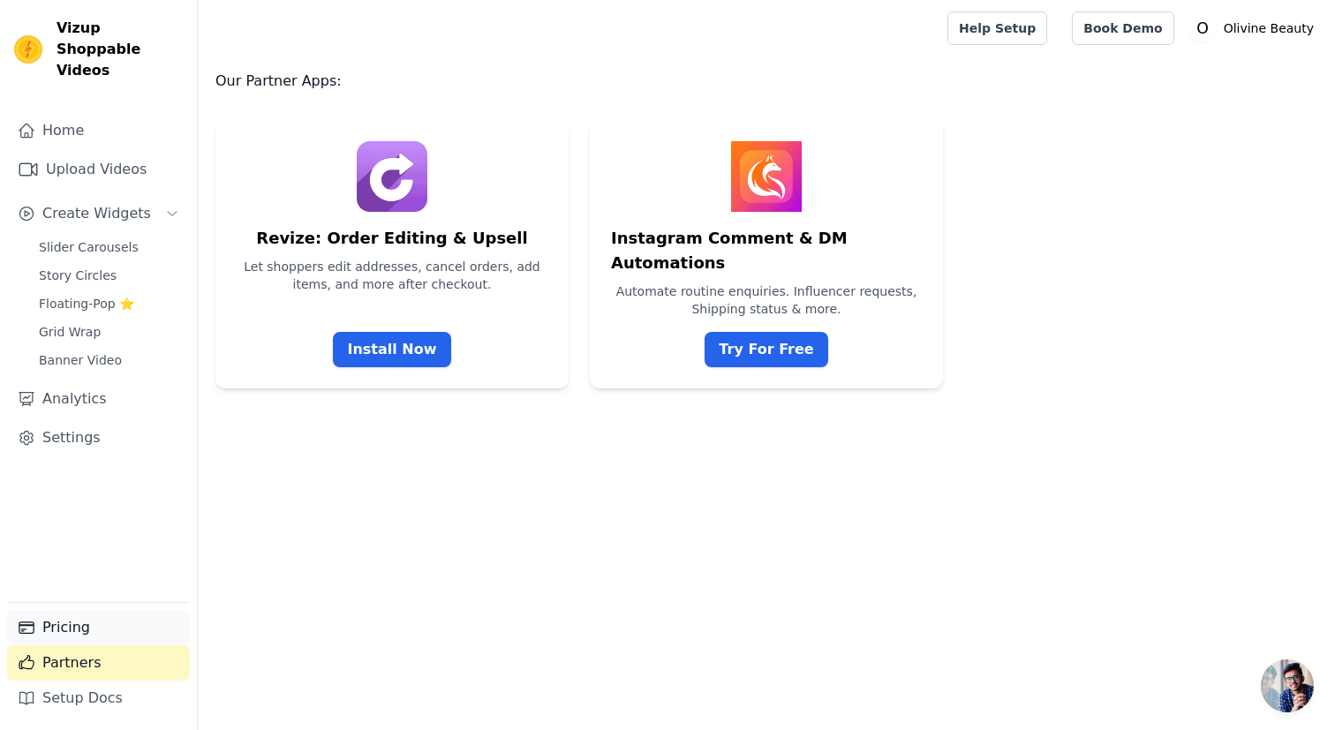 This screenshot has width=1335, height=730. Describe the element at coordinates (109, 332) in the screenshot. I see `a: Grid Wrap` at that location.